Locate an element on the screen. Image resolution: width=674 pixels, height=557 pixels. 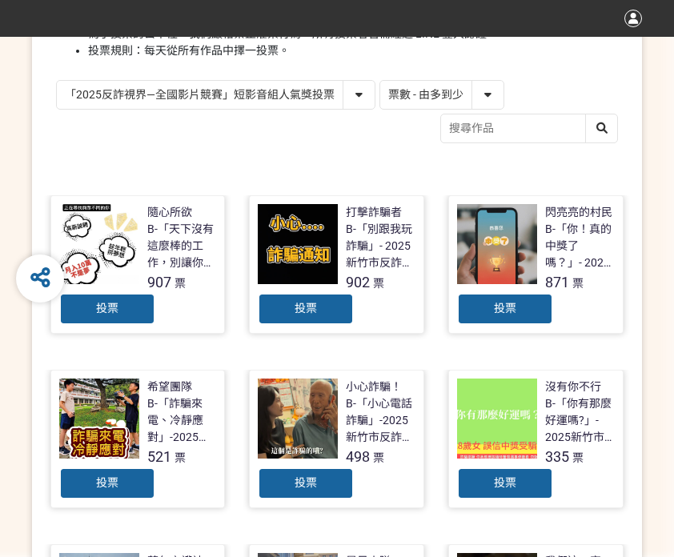
span: 871 is located at coordinates (557, 282).